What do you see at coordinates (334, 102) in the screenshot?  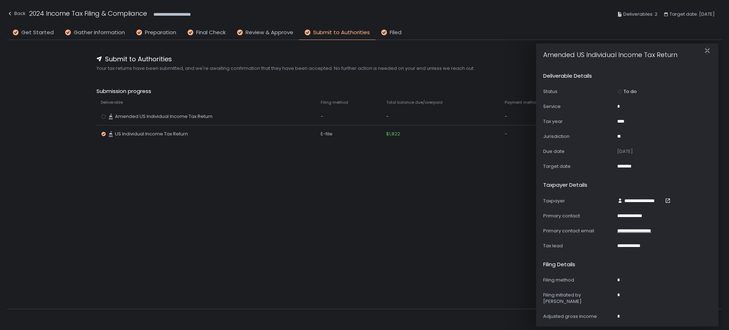 I see `span: Filing method` at bounding box center [334, 102].